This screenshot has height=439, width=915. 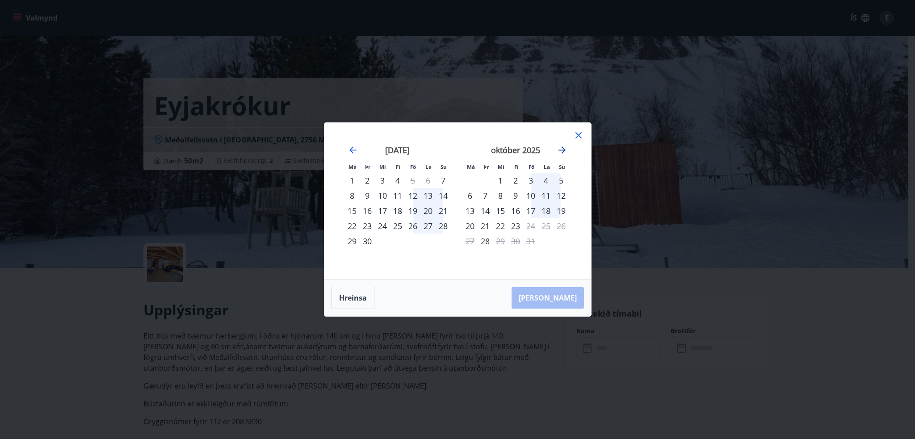 I want to click on td: fimmtudagur, 25. september 2025, so click(x=397, y=226).